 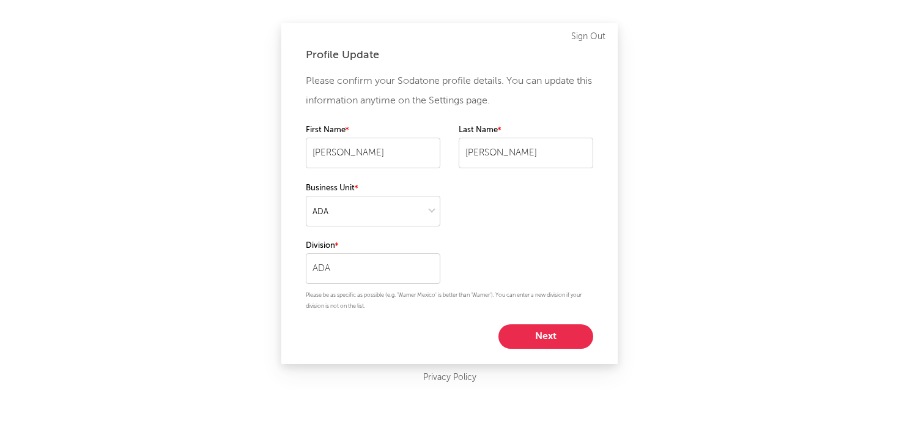 What do you see at coordinates (449, 91) in the screenshot?
I see `p: Please confirm your Sodatone profile details. You can update this information anytime on the Sett...` at bounding box center [449, 91].